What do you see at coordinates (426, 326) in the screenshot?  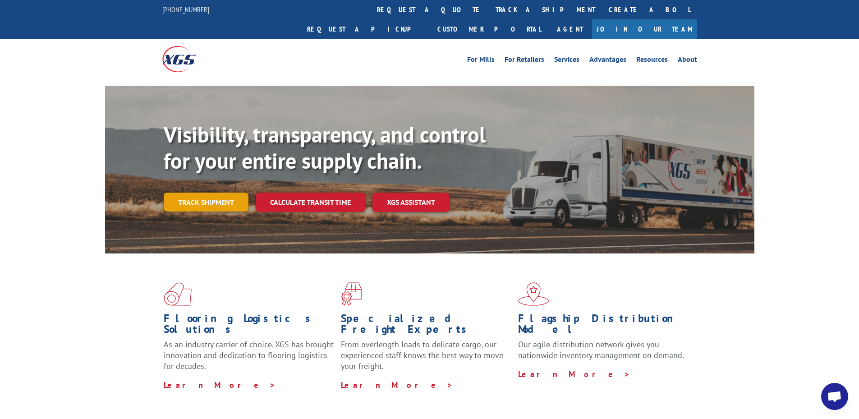 I see `h1: Specialized Freight Experts` at bounding box center [426, 326].